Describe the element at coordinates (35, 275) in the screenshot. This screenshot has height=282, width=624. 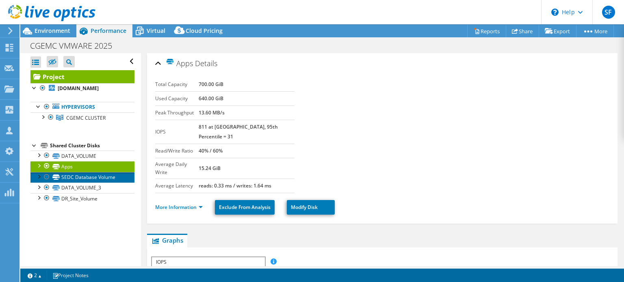
I see `a: 2` at that location.